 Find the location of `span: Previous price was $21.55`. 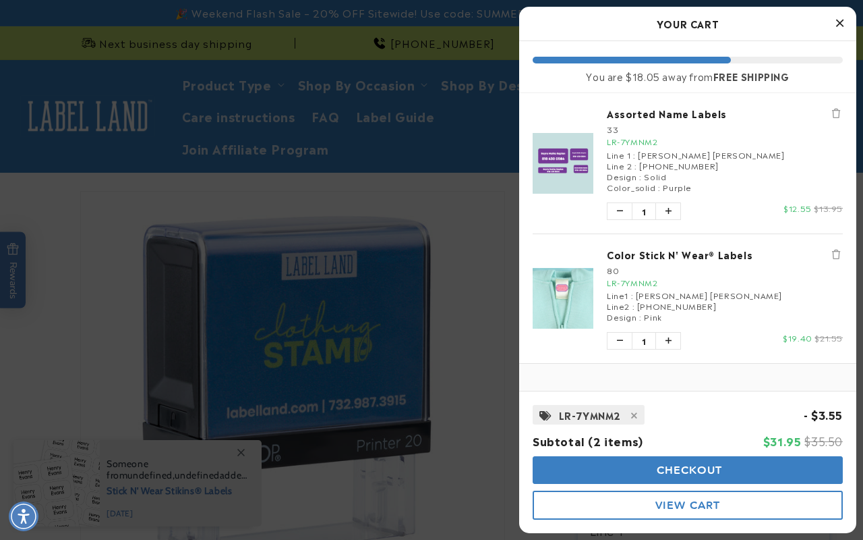

span: Previous price was $21.55 is located at coordinates (829, 337).